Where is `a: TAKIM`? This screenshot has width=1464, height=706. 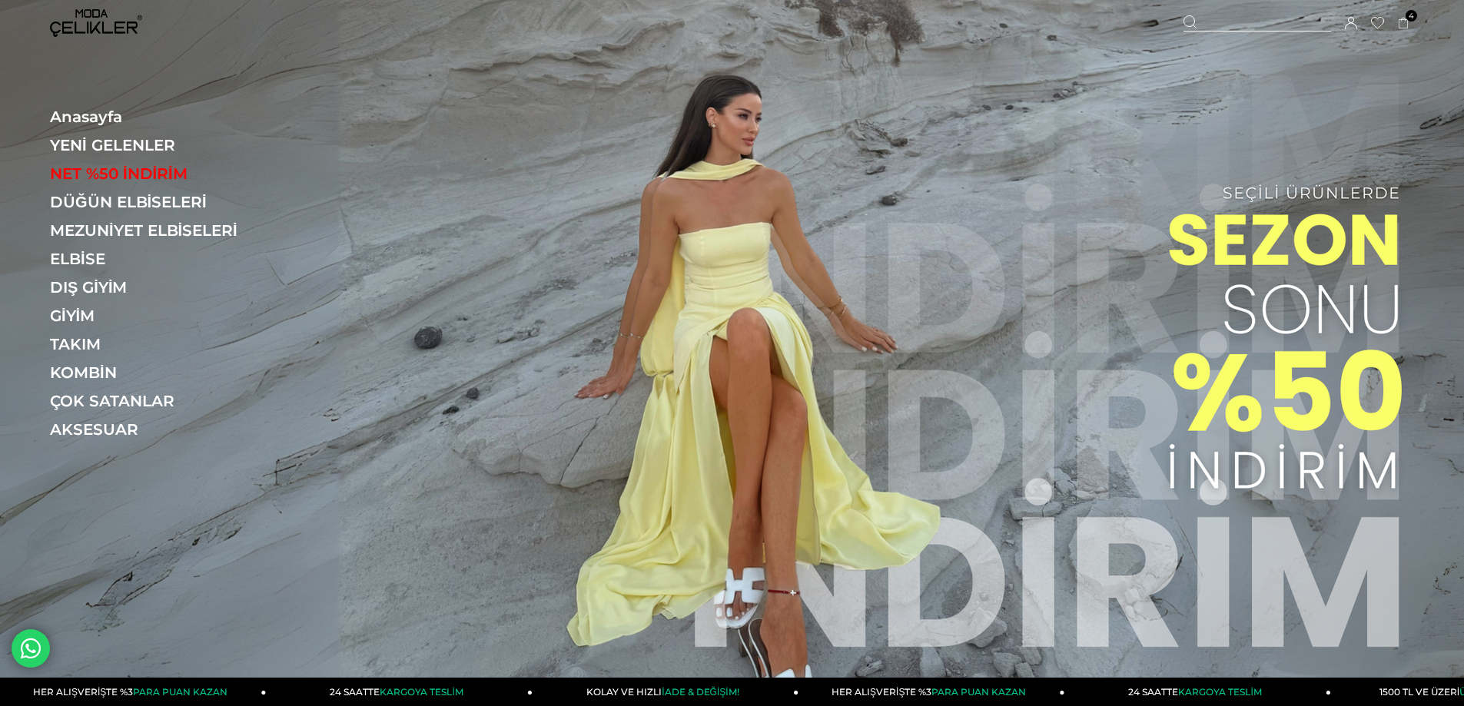
a: TAKIM is located at coordinates (155, 344).